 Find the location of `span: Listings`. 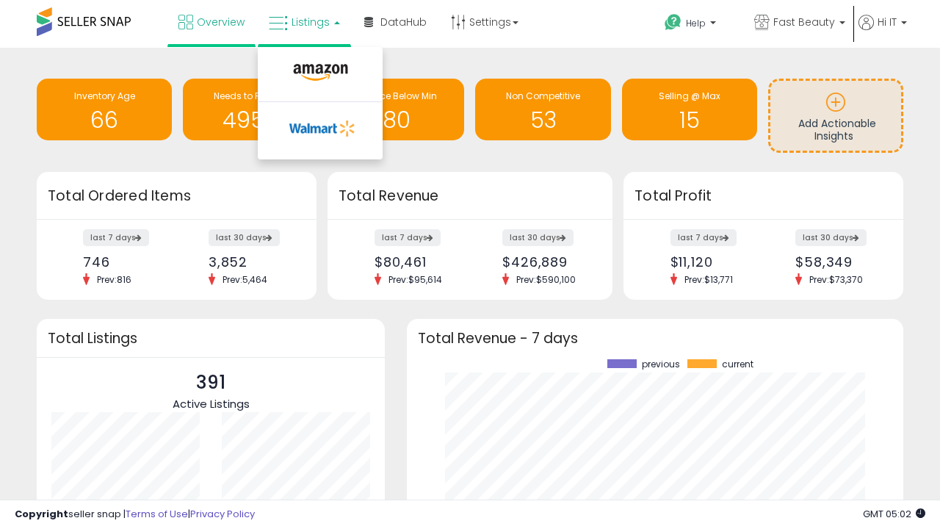

span: Listings is located at coordinates (311, 22).